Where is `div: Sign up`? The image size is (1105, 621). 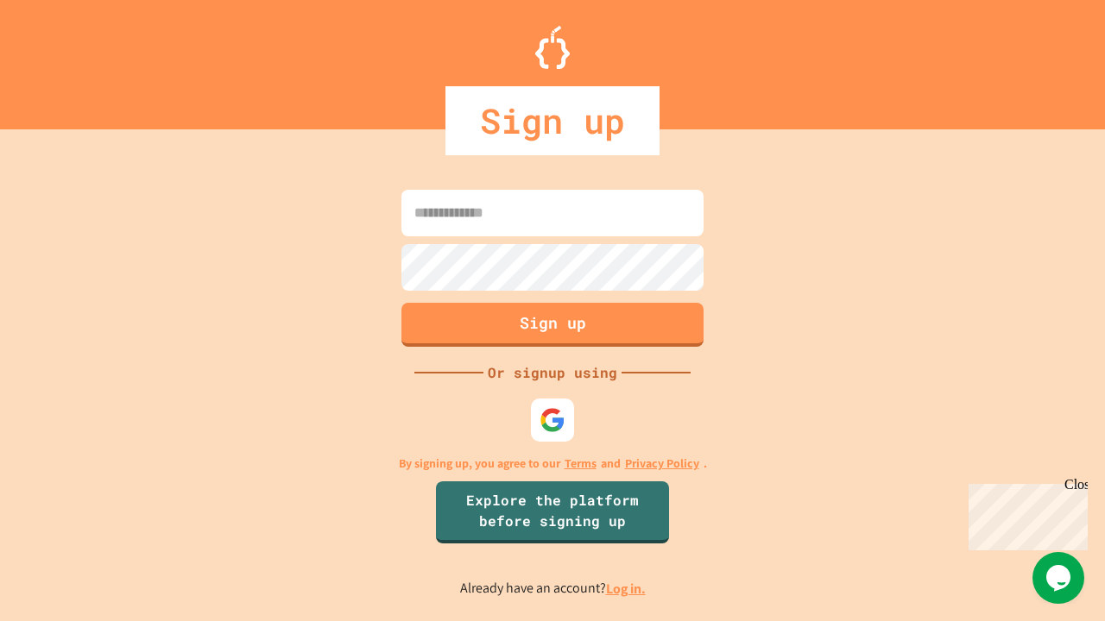
div: Sign up is located at coordinates (552, 121).